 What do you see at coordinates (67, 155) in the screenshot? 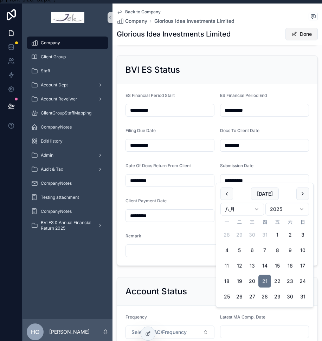
I see `a: Admin` at bounding box center [67, 155].